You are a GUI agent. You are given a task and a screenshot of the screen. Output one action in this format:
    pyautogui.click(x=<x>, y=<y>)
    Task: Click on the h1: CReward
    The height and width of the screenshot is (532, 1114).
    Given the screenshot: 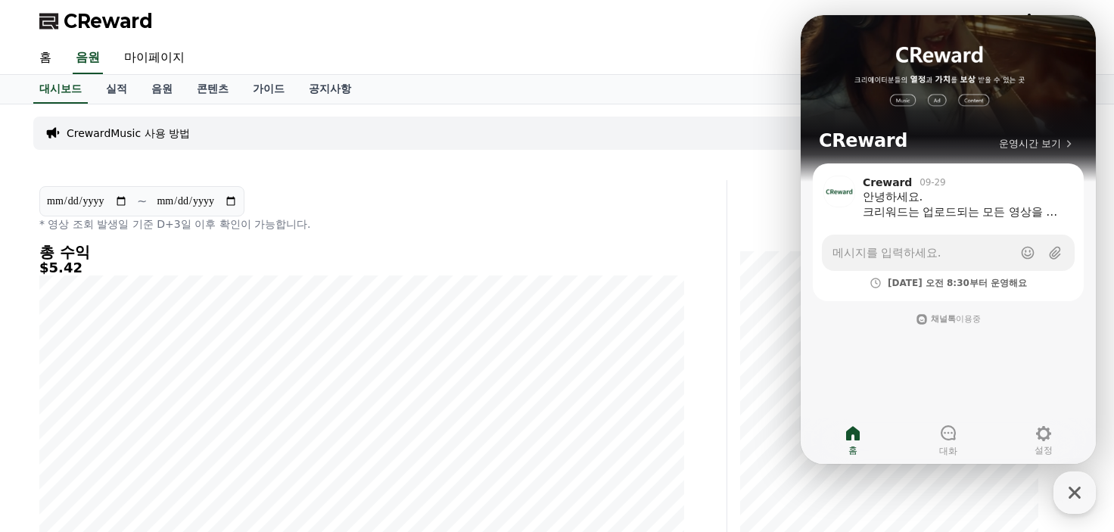 What is the action you would take?
    pyautogui.click(x=62, y=126)
    